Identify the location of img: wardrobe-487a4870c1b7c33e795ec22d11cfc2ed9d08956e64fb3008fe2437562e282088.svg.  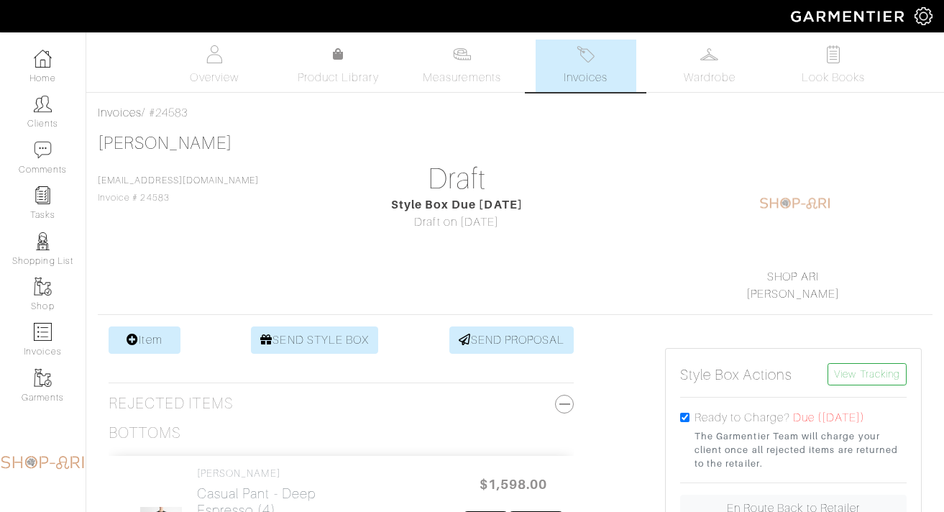
(709, 54).